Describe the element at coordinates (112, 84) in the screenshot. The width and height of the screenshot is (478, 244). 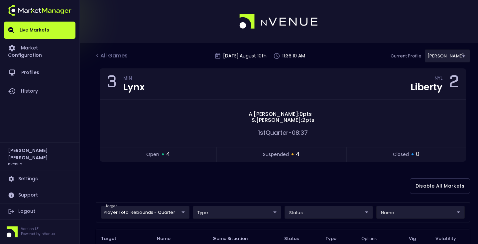
I see `div: 3` at that location.